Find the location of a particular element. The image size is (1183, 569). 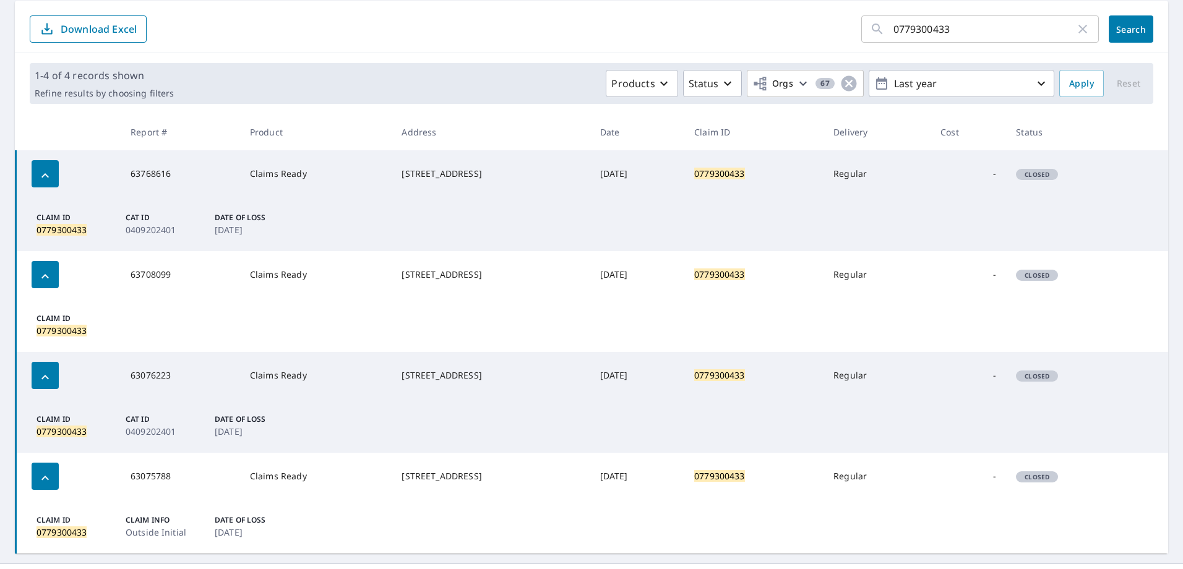

p: Refine results by choosing filters is located at coordinates (104, 93).